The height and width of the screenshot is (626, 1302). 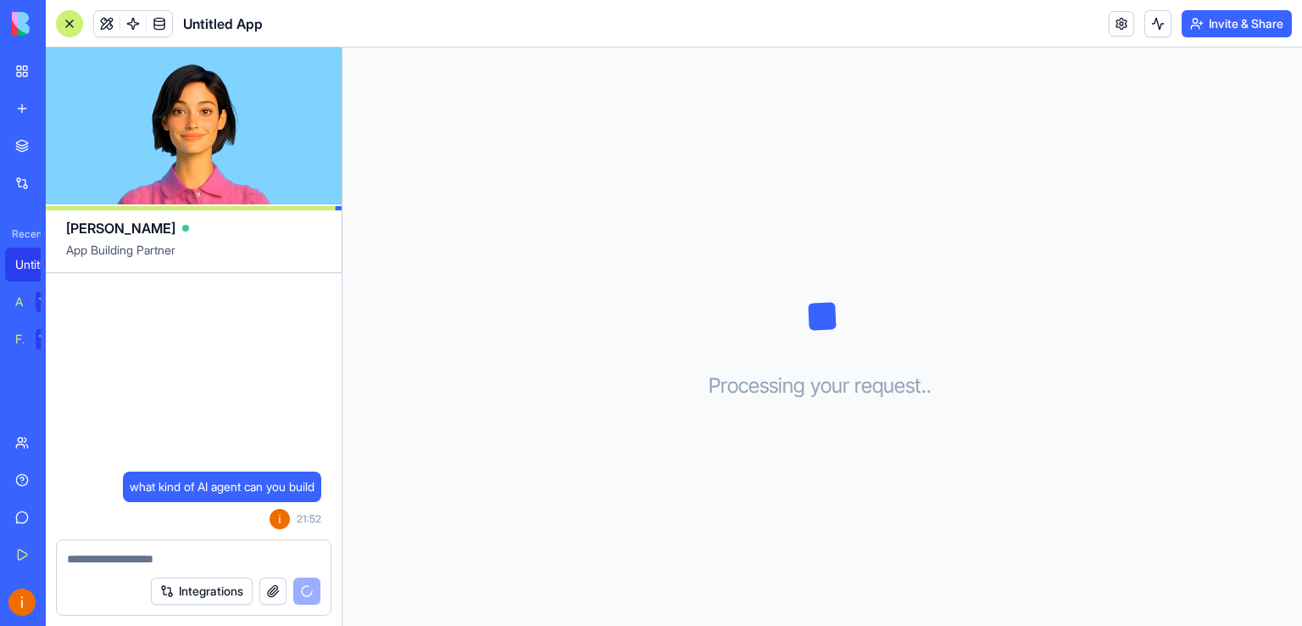 What do you see at coordinates (39, 265) in the screenshot?
I see `div: Untitled App` at bounding box center [39, 265].